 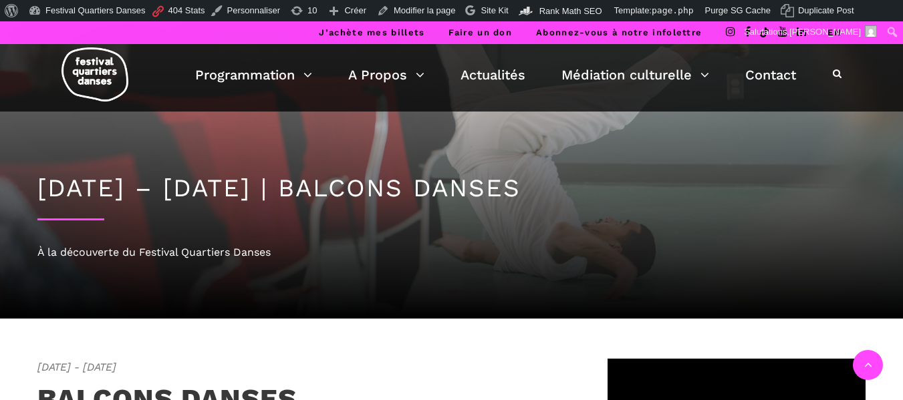 I want to click on a: Programmation, so click(x=253, y=75).